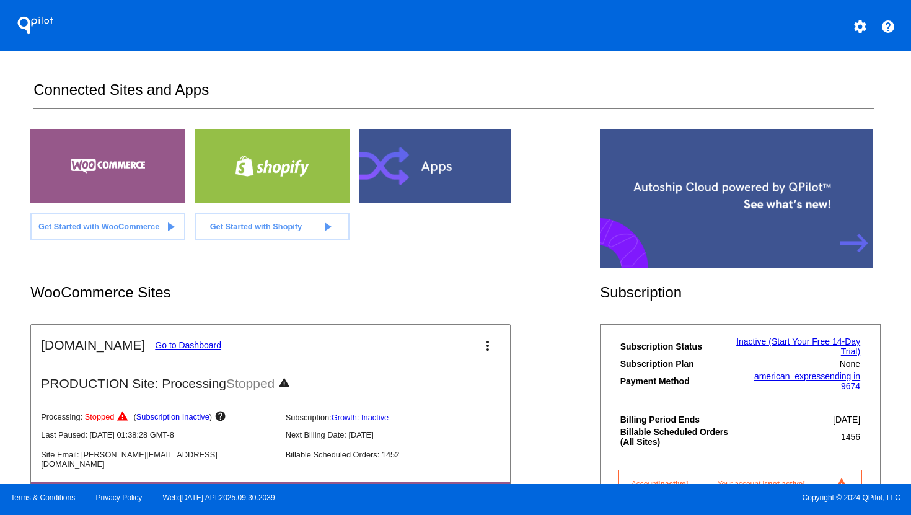  Describe the element at coordinates (35, 25) in the screenshot. I see `h1: QPilot` at that location.